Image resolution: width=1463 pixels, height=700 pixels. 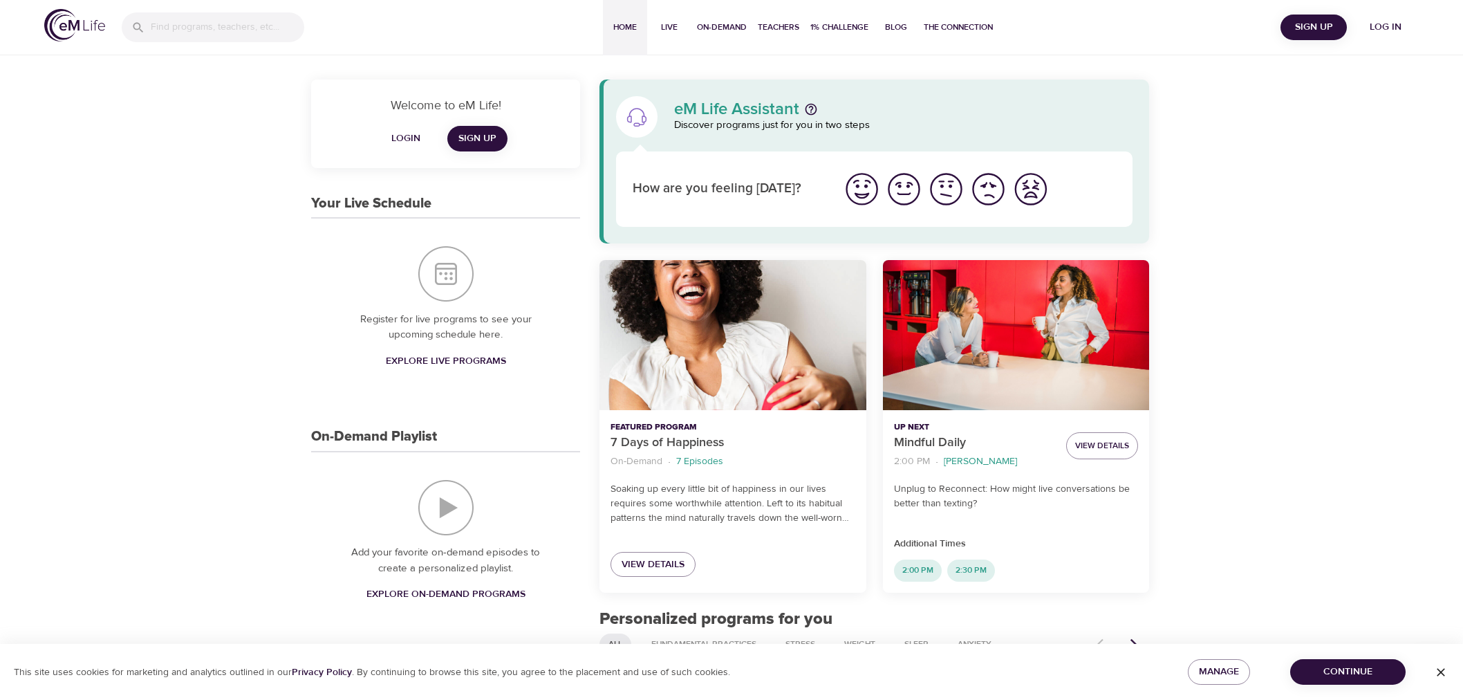 What do you see at coordinates (800, 644) in the screenshot?
I see `span: Stress` at bounding box center [800, 644].